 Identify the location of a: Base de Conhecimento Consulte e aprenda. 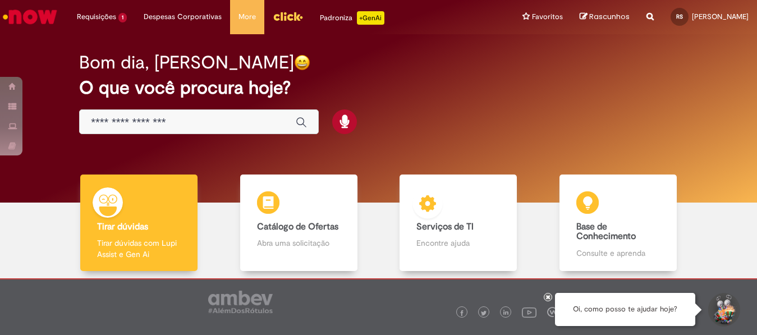
(618, 223).